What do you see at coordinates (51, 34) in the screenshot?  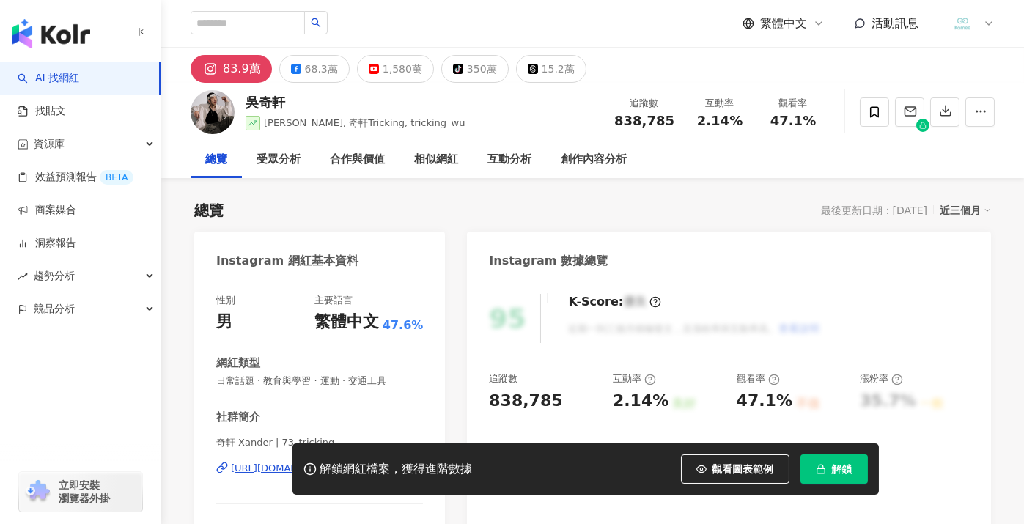 I see `img: logo` at bounding box center [51, 34].